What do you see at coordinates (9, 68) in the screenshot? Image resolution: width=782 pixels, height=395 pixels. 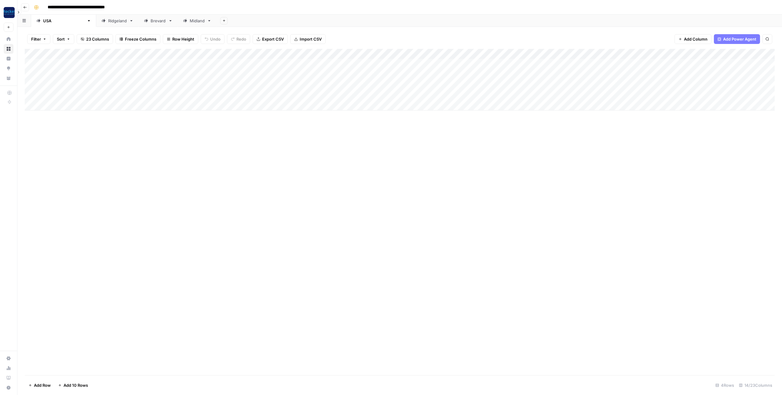 I see `a: Opportunities` at bounding box center [9, 68].